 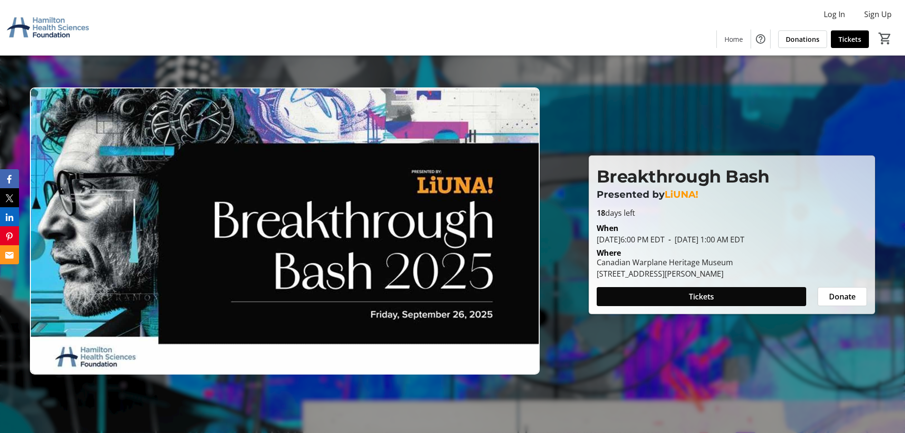 I want to click on a: Donations, so click(x=802, y=39).